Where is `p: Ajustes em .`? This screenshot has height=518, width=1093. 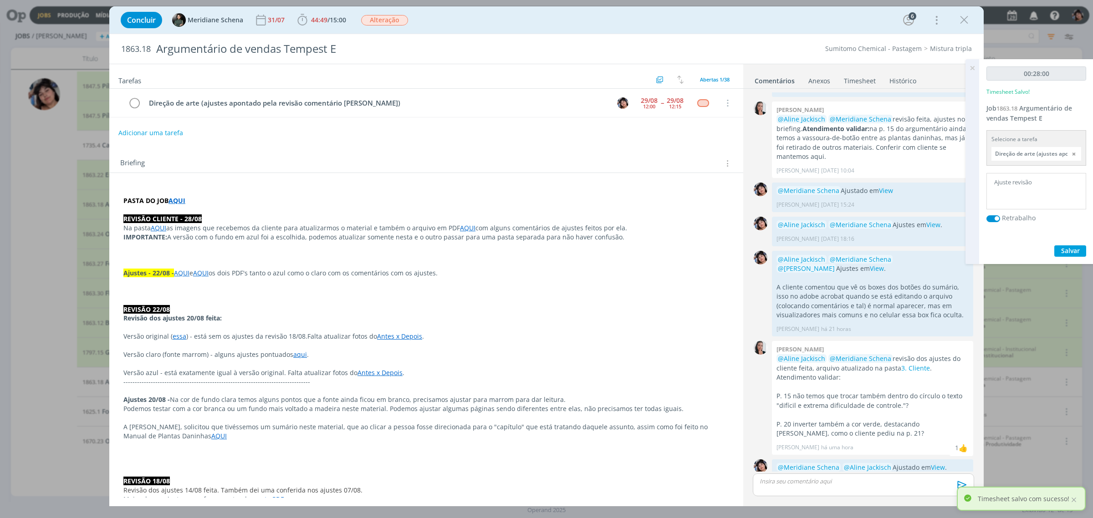 p: Ajustes em . is located at coordinates (872, 264).